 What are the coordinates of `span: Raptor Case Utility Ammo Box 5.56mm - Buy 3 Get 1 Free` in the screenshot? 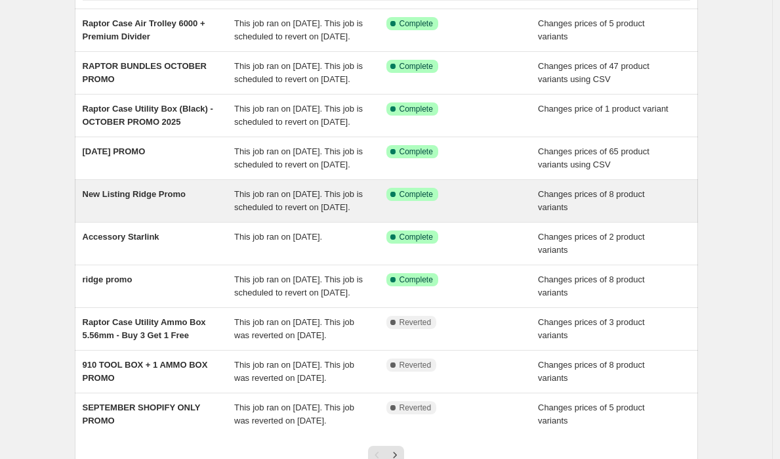 It's located at (144, 328).